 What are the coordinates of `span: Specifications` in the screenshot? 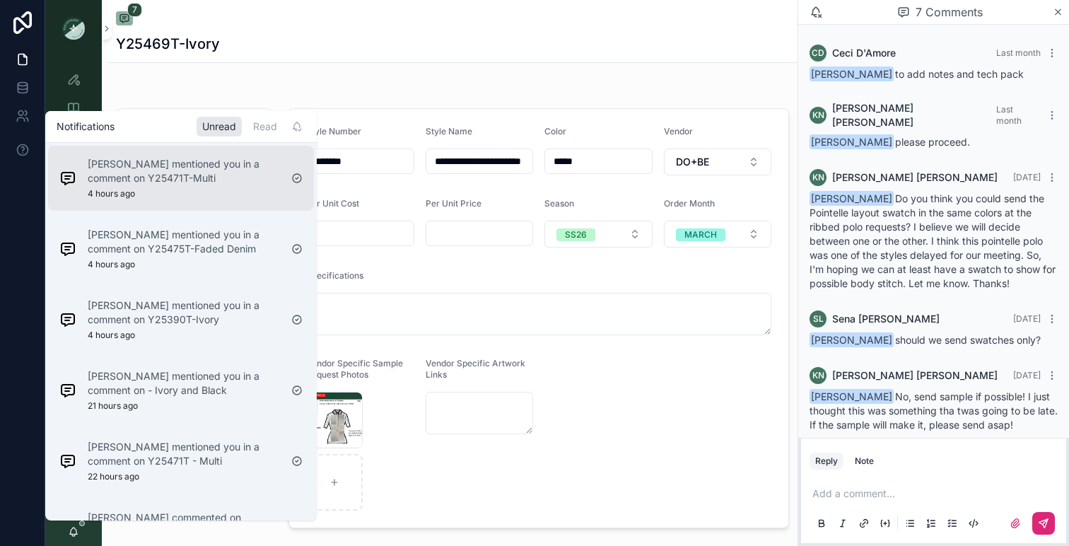 It's located at (334, 275).